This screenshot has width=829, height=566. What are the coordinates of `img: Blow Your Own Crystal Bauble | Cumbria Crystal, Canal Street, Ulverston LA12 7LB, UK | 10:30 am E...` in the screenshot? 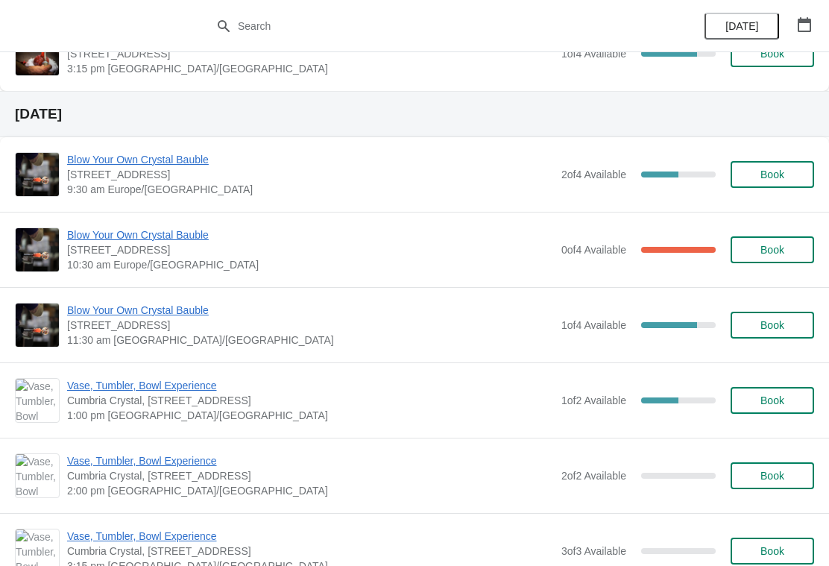 It's located at (37, 250).